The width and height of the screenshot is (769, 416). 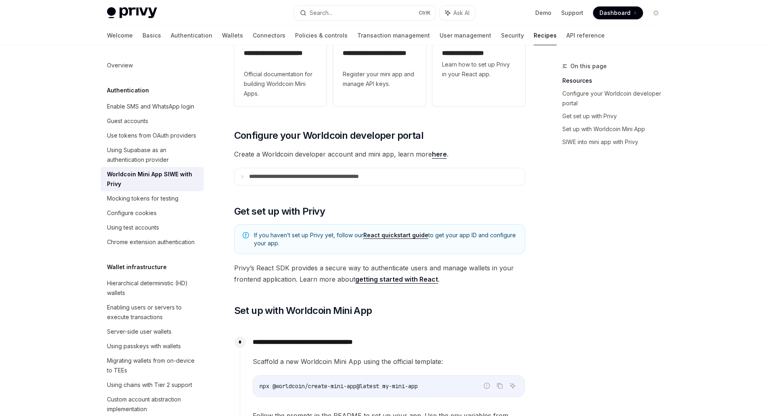 I want to click on div: Use tokens from OAuth providers, so click(x=151, y=136).